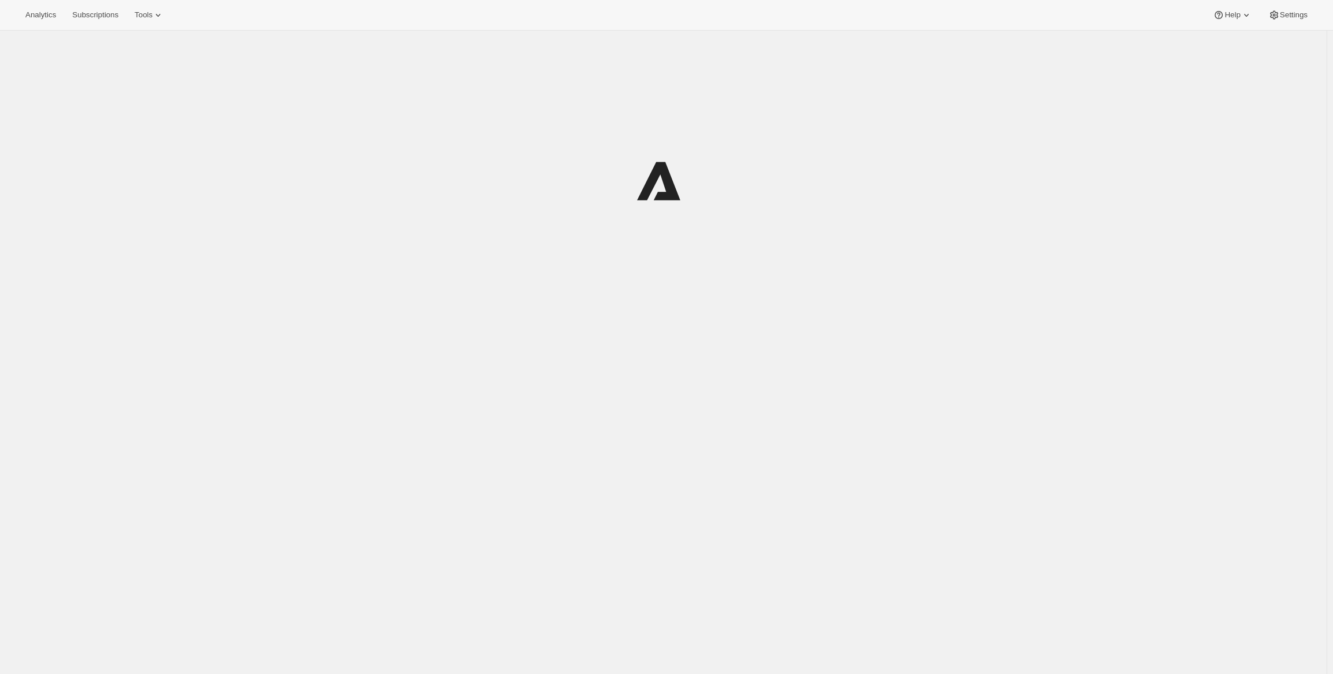  I want to click on span: Help, so click(1232, 15).